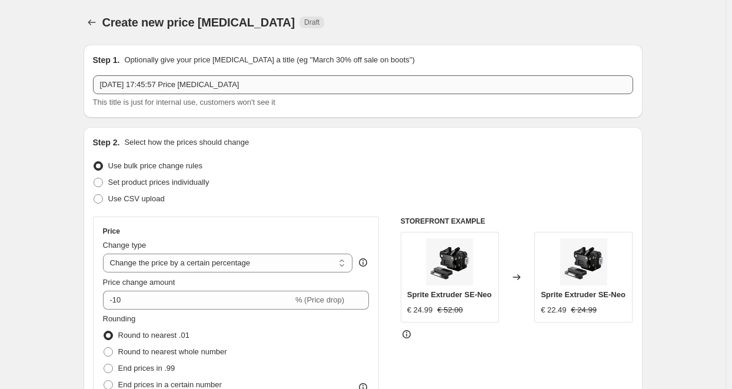  What do you see at coordinates (449, 310) in the screenshot?
I see `strike: € 52.00` at bounding box center [449, 310].